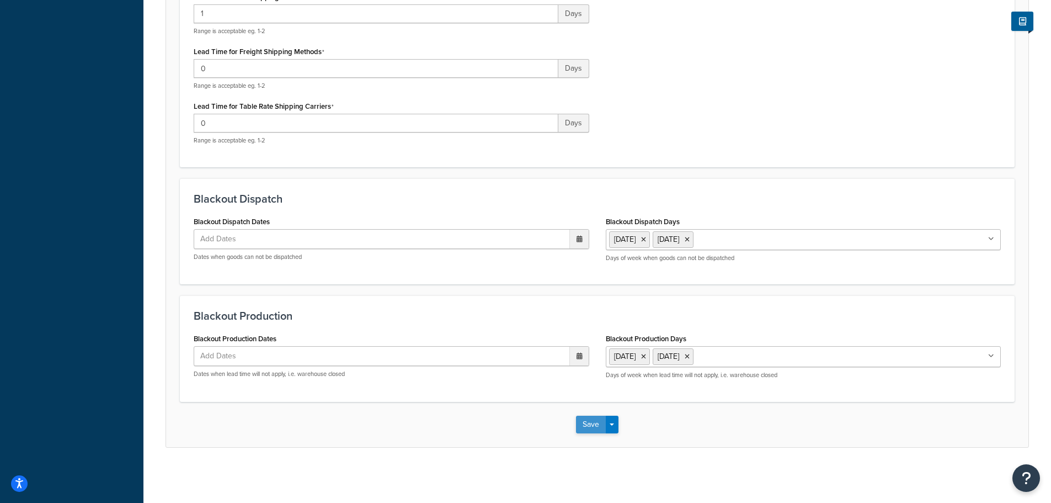 This screenshot has height=503, width=1051. I want to click on label: Blackout Dispatch Dates, so click(232, 221).